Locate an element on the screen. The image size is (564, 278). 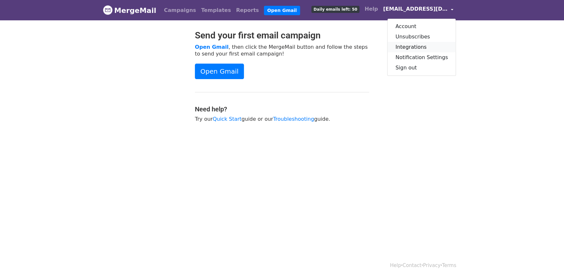
a: Privacy is located at coordinates (432, 265).